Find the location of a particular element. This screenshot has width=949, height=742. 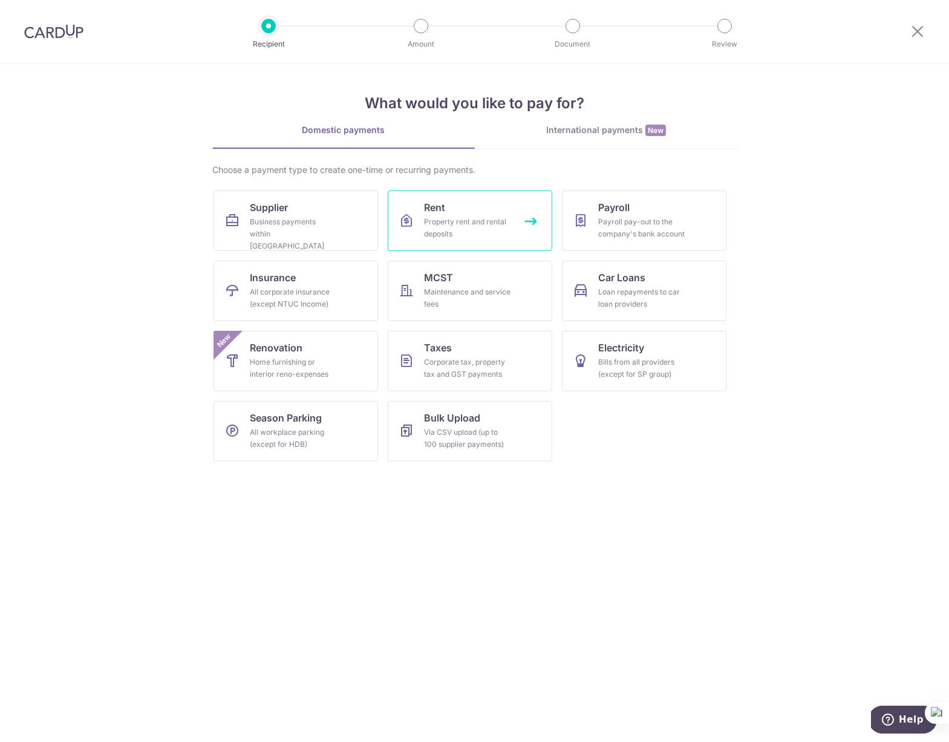

a: Car LoansLoan repayments to car loan providers is located at coordinates (644, 291).